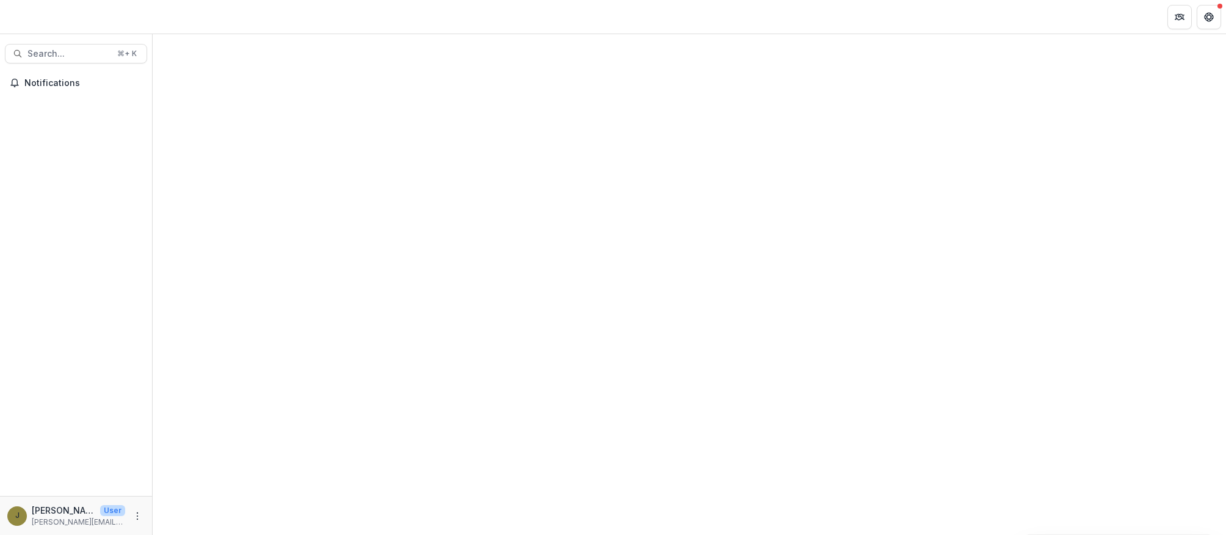  Describe the element at coordinates (137, 516) in the screenshot. I see `button: More` at that location.